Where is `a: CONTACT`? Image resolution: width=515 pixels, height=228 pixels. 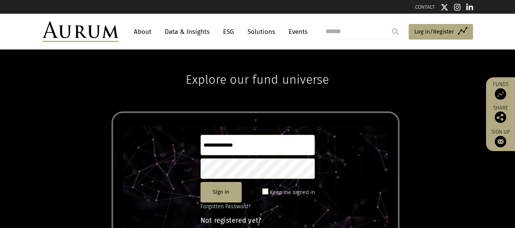
a: CONTACT is located at coordinates (425, 7).